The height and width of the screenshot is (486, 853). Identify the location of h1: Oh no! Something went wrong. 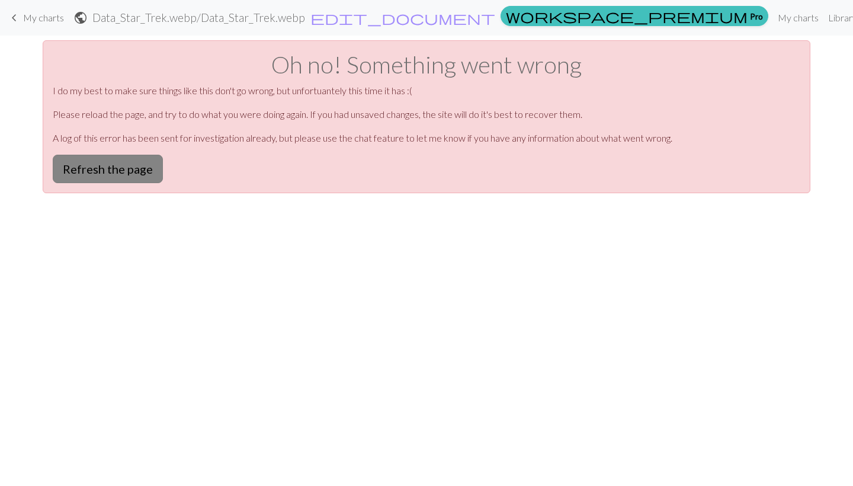
(426, 65).